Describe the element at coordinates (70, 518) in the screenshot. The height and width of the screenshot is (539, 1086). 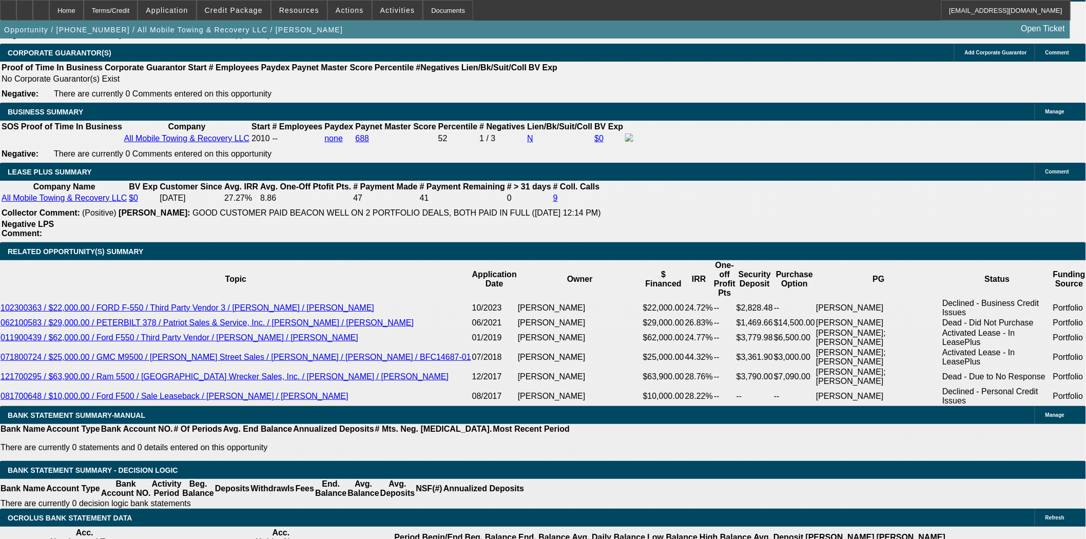
I see `span: OCROLUS BANK STATEMENT DATA` at that location.